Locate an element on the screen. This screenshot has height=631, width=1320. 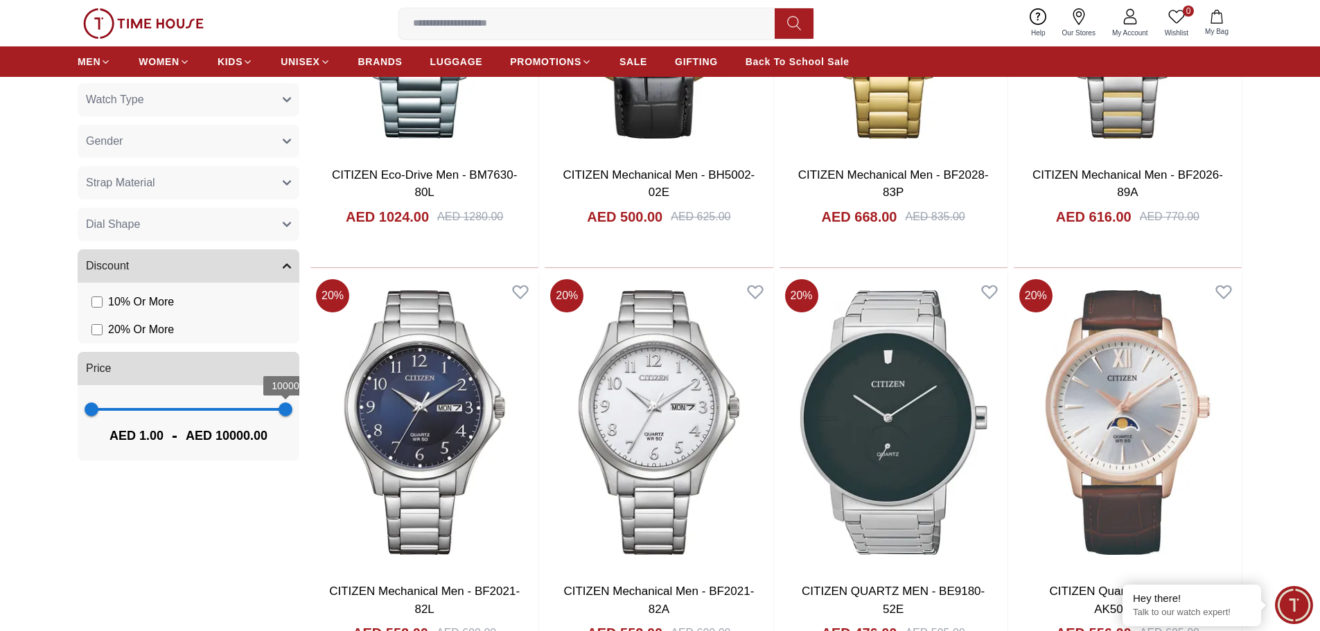
span: 10 % Or More is located at coordinates (141, 302).